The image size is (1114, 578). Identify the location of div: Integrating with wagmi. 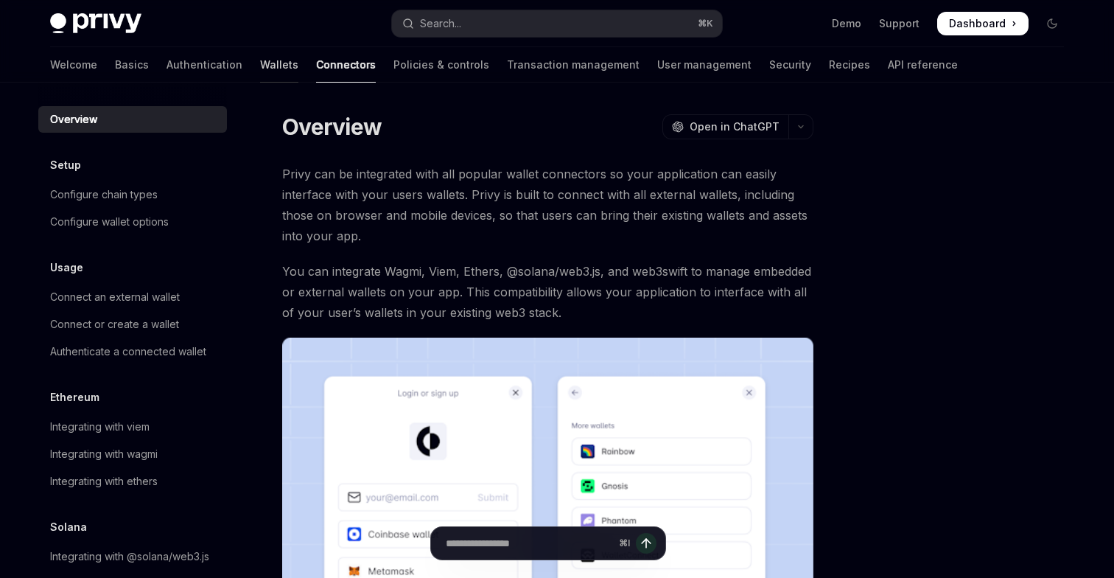
(104, 454).